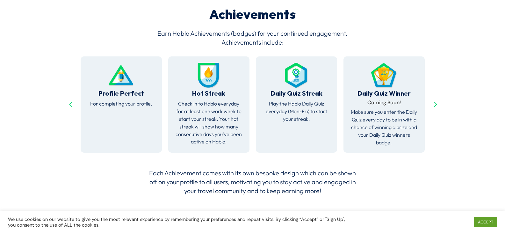 This screenshot has height=233, width=505. Describe the element at coordinates (179, 222) in the screenshot. I see `div: We use cookies on our website to give you the most relevant experience by remembering your prefer...` at that location.